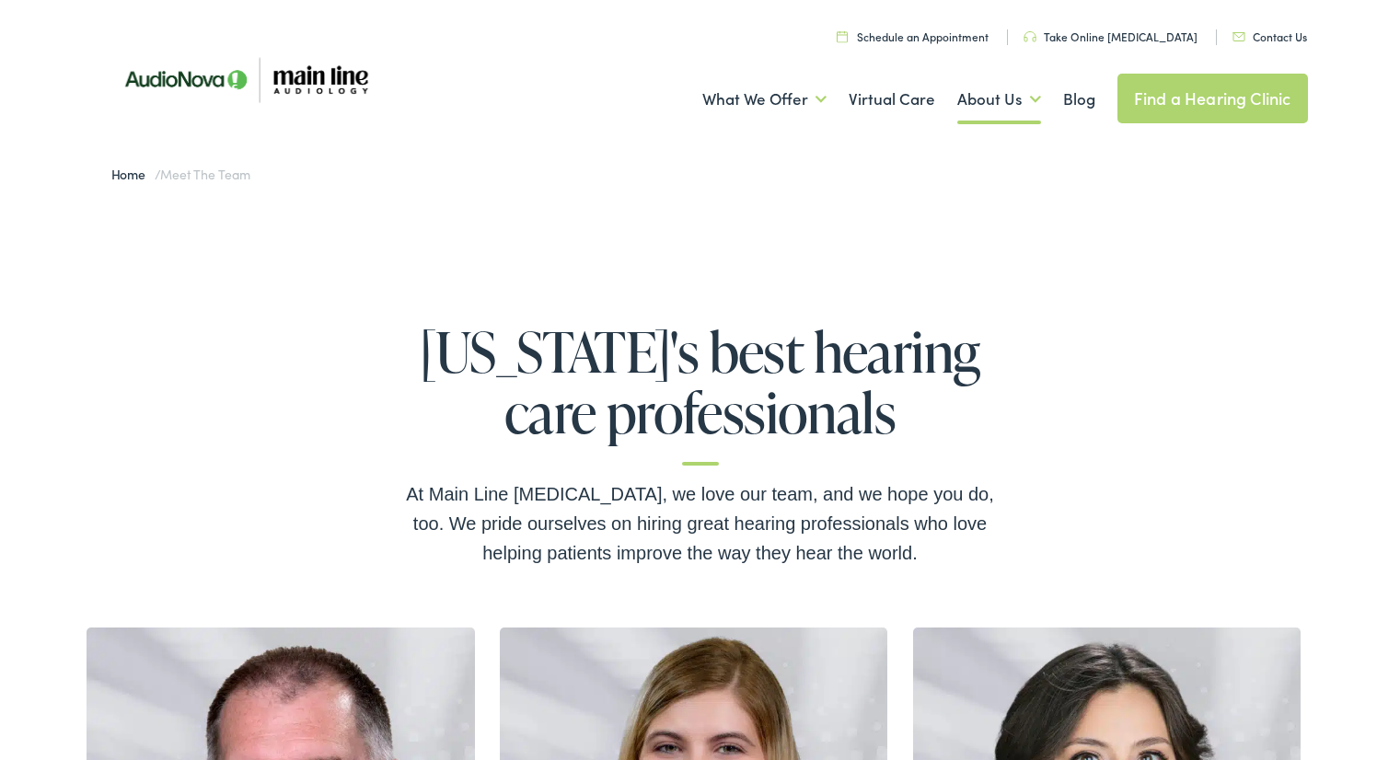 This screenshot has width=1400, height=760. What do you see at coordinates (1212, 98) in the screenshot?
I see `a: Find a Hearing Clinic` at bounding box center [1212, 98].